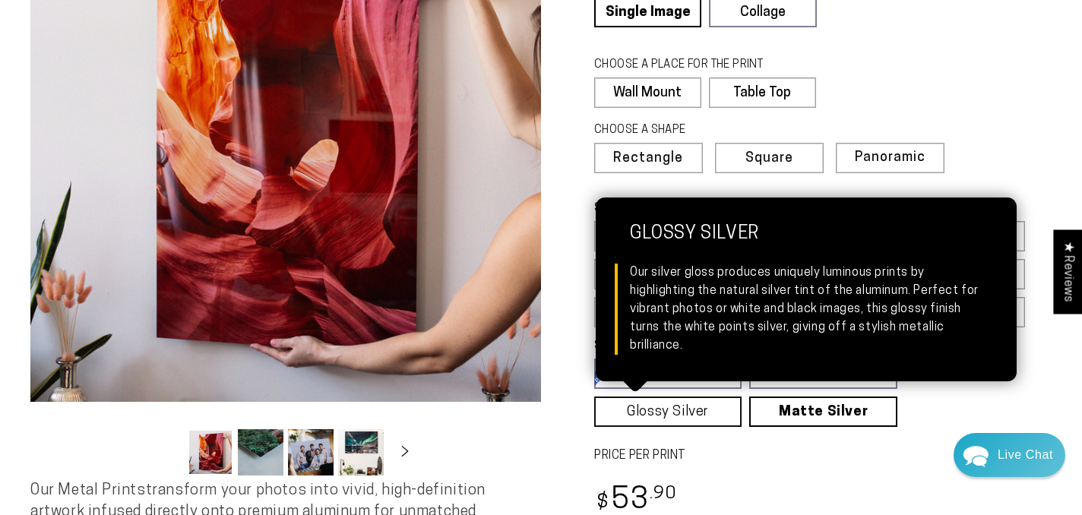 The image size is (1082, 515). I want to click on div: Contact Us Directly, so click(1025, 455).